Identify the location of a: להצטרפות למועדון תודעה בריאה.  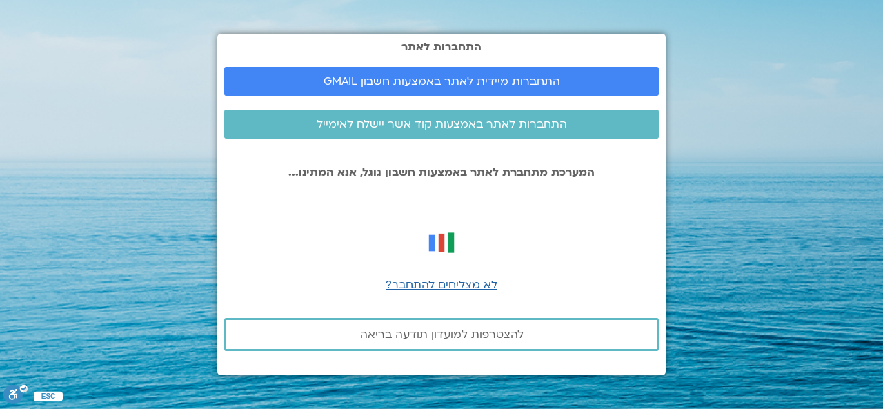
(442, 335).